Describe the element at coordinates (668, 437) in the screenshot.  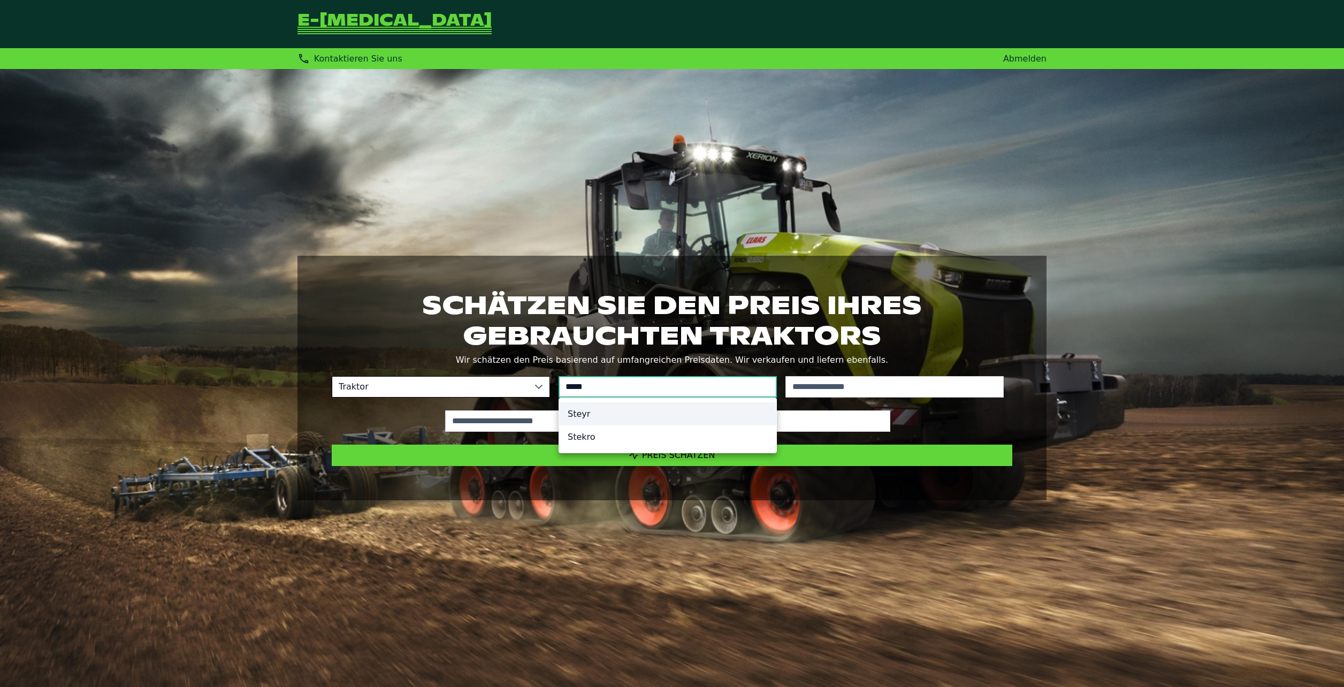
I see `li: Stekro` at that location.